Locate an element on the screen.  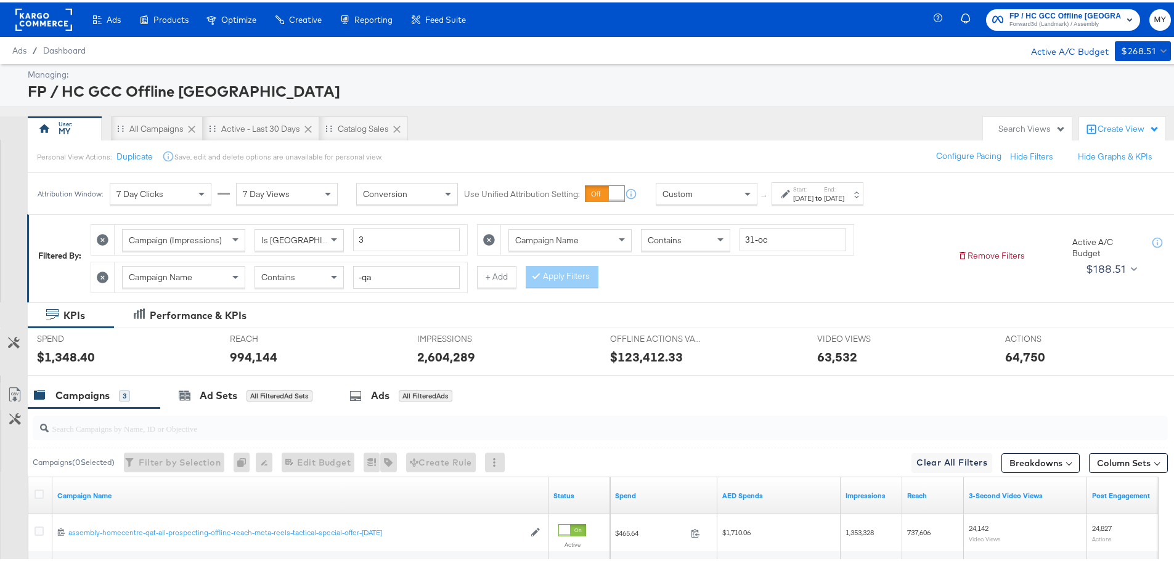
div: KPIs is located at coordinates (74, 313).